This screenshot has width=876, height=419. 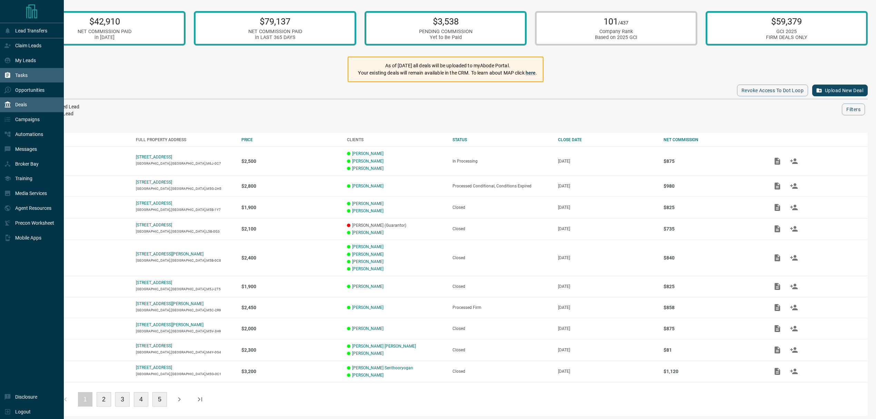 What do you see at coordinates (396, 140) in the screenshot?
I see `div: CLIENTS` at bounding box center [396, 140].